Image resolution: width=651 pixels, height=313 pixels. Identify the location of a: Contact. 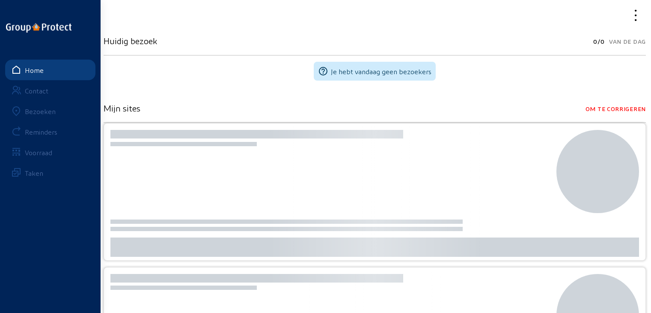
(50, 90).